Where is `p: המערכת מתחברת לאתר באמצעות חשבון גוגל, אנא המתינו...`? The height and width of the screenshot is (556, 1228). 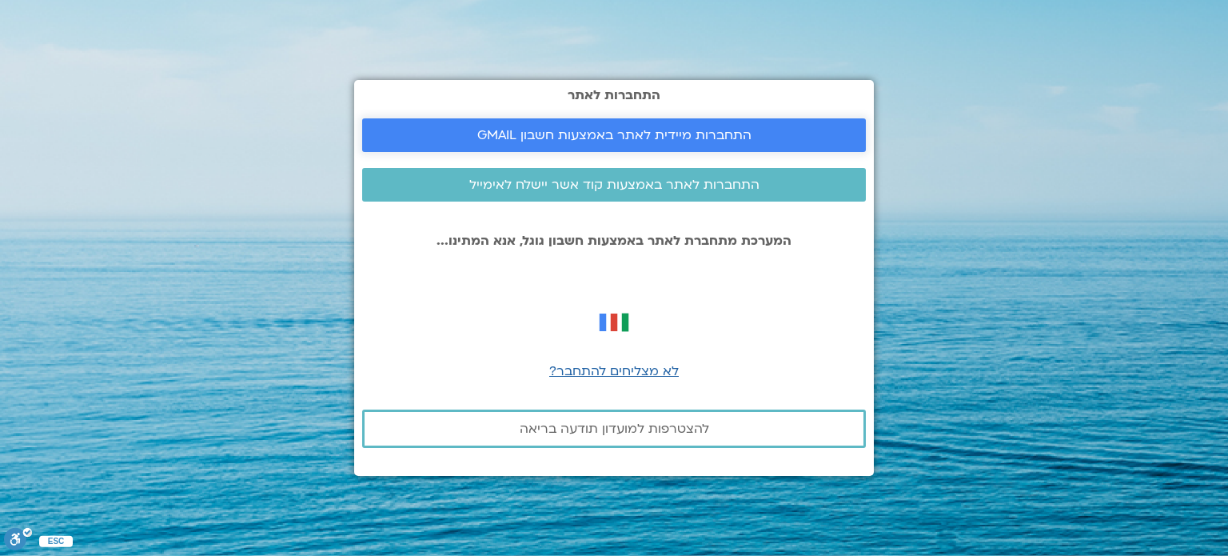
p: המערכת מתחברת לאתר באמצעות חשבון גוגל, אנא המתינו... is located at coordinates (614, 241).